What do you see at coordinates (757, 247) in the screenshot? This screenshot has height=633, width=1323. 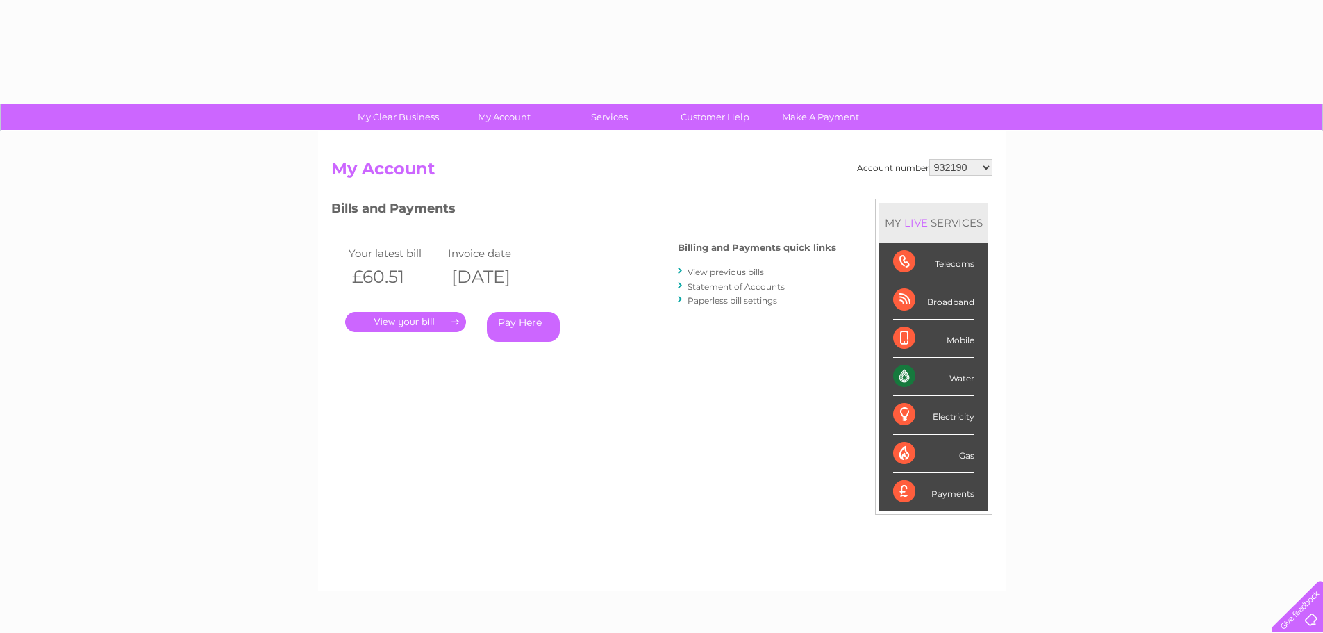 I see `h4: Billing and Payments quick links` at bounding box center [757, 247].